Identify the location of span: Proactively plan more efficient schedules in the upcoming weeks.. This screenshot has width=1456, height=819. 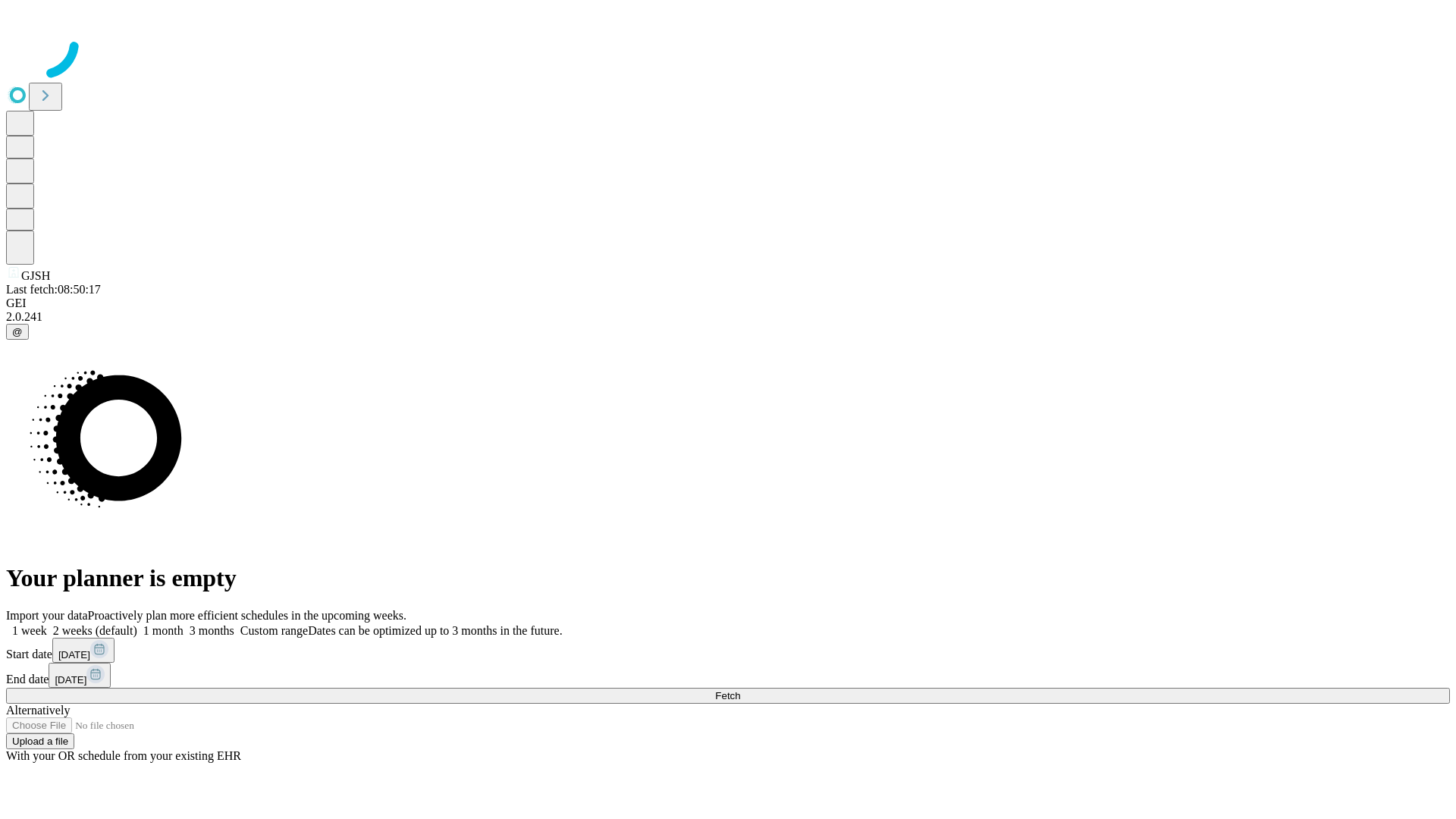
(247, 615).